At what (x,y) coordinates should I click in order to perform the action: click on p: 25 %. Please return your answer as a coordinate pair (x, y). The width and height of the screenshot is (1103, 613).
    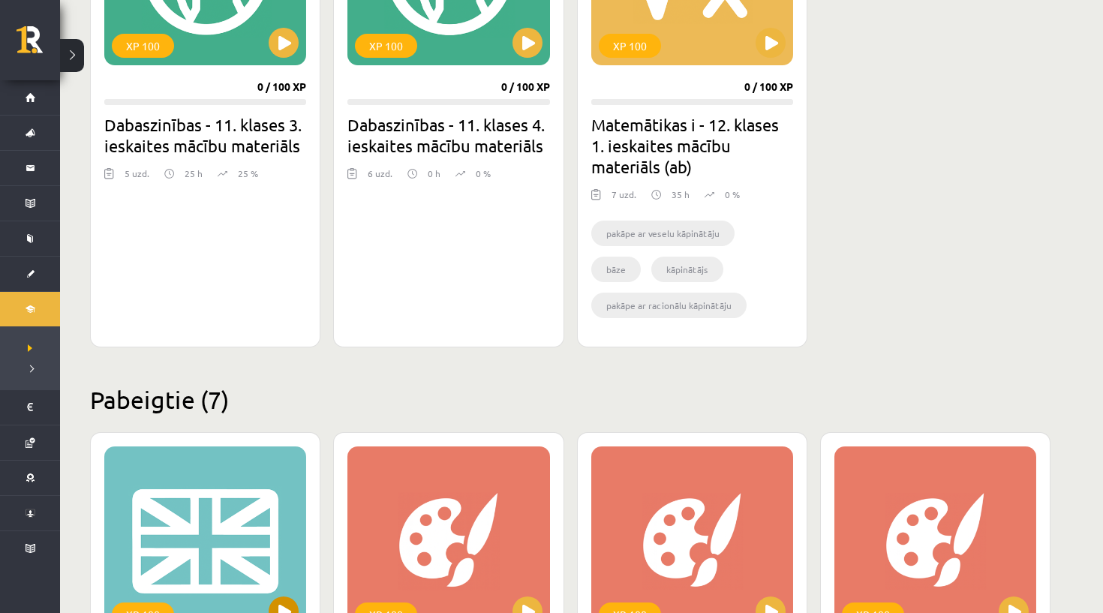
    Looking at the image, I should click on (248, 173).